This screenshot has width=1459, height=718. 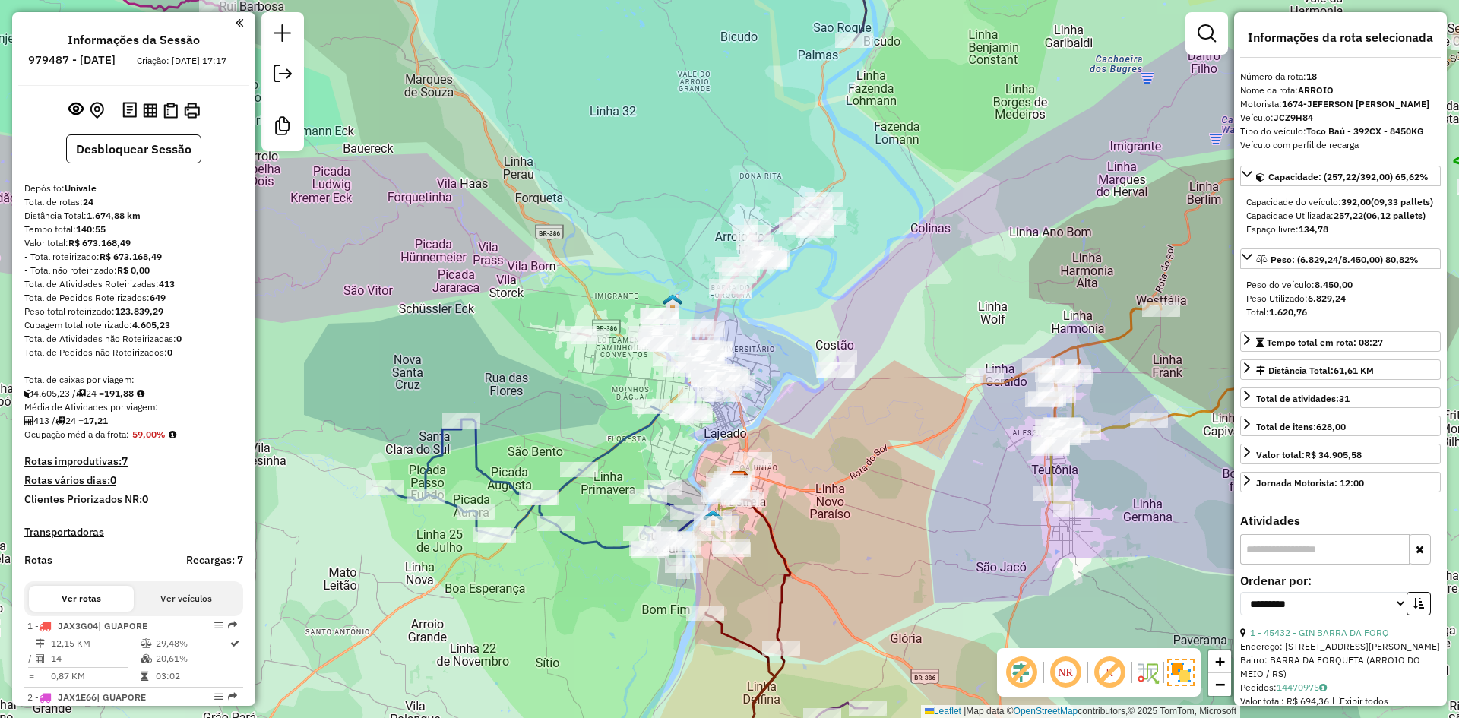 I want to click on div: Depósito:, so click(x=134, y=188).